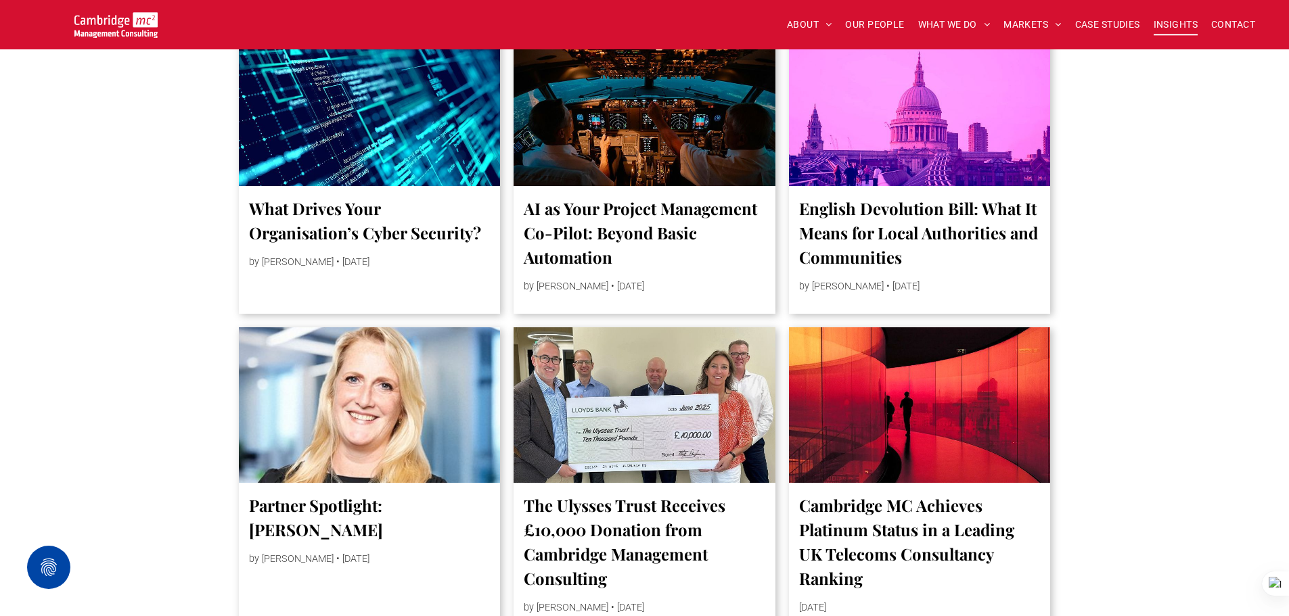  What do you see at coordinates (1232, 24) in the screenshot?
I see `a: CONTACT` at bounding box center [1232, 24].